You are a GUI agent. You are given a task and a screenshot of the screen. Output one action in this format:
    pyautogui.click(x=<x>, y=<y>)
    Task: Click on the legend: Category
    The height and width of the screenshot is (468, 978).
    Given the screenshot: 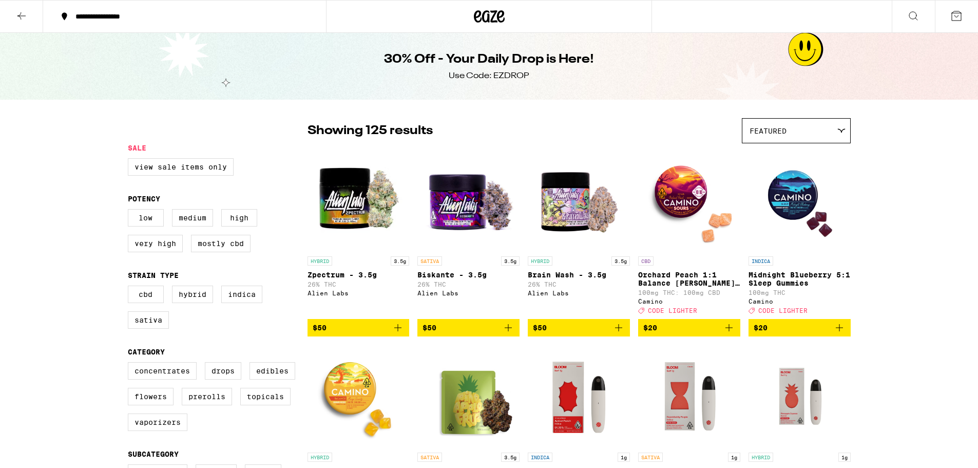 What is the action you would take?
    pyautogui.click(x=146, y=352)
    